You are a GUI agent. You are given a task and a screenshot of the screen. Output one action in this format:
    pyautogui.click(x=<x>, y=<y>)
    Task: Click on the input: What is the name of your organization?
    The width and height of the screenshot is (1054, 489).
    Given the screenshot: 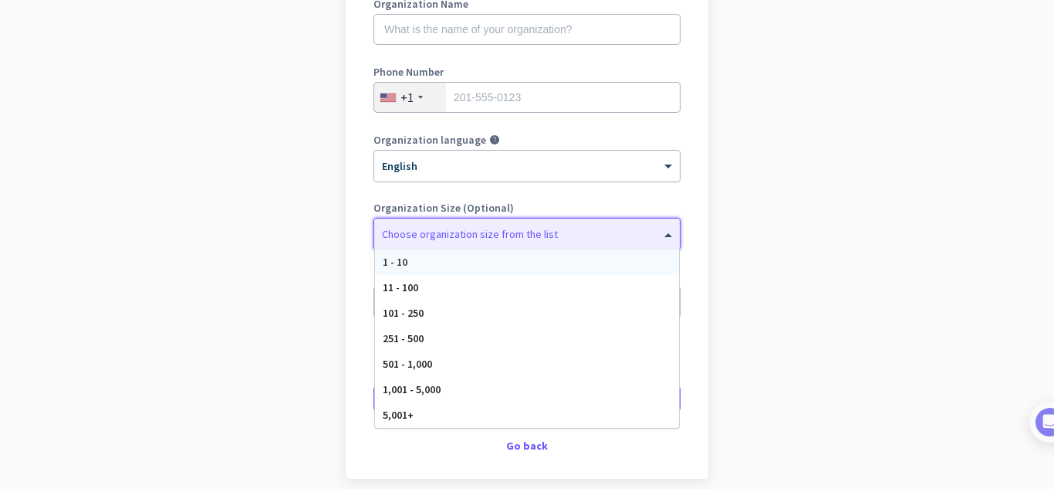 What is the action you would take?
    pyautogui.click(x=527, y=29)
    